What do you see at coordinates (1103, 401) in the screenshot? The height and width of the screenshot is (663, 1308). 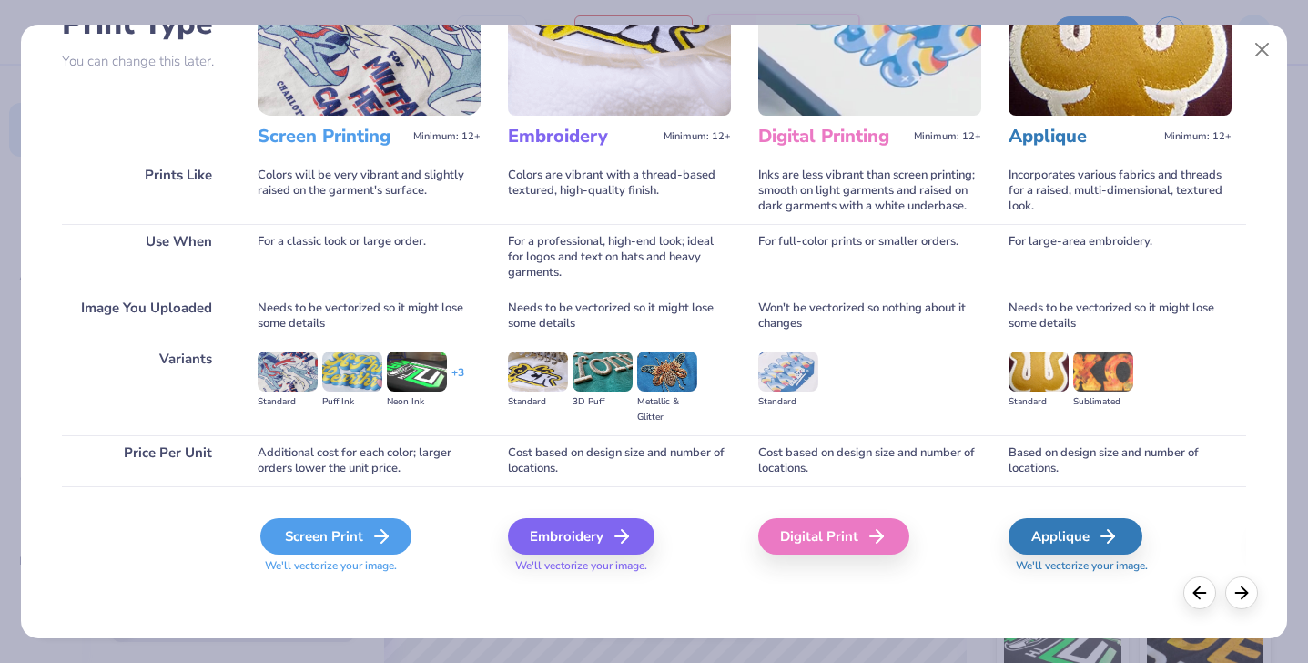 I see `div: Sublimated` at bounding box center [1103, 401].